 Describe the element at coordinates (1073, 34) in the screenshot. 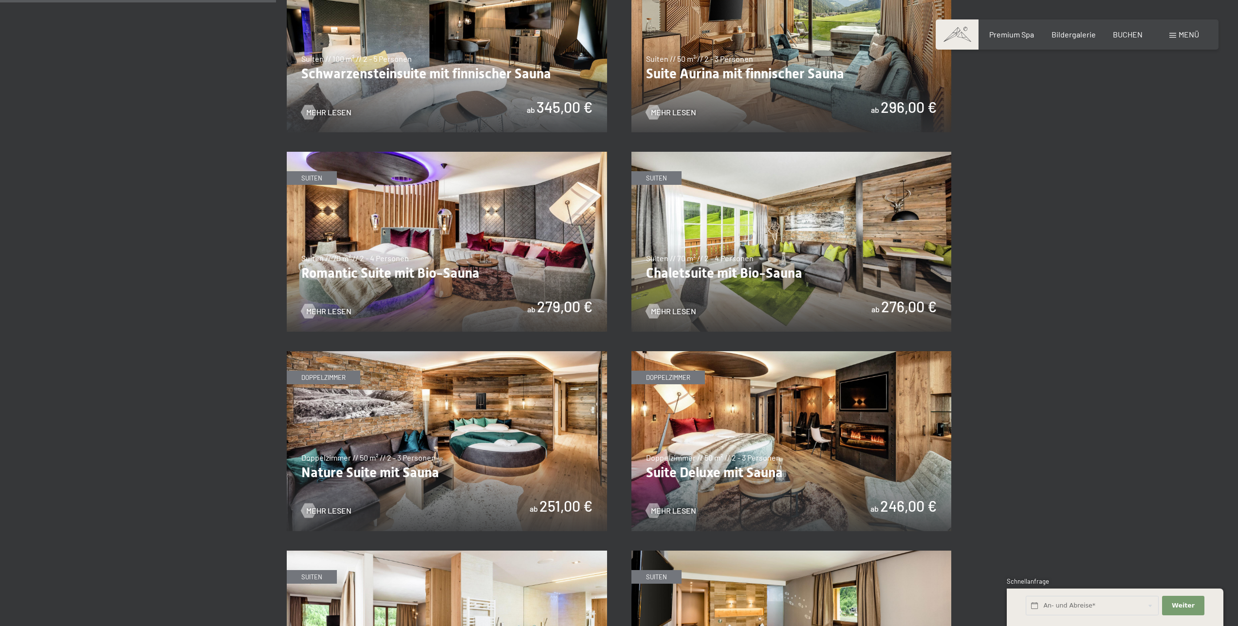

I see `a: Bildergalerie` at that location.